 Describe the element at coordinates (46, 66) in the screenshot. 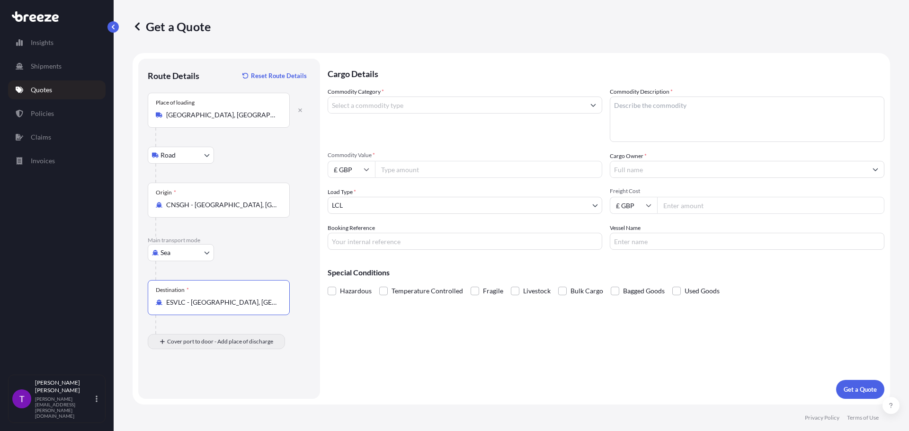

I see `p: Shipments` at that location.